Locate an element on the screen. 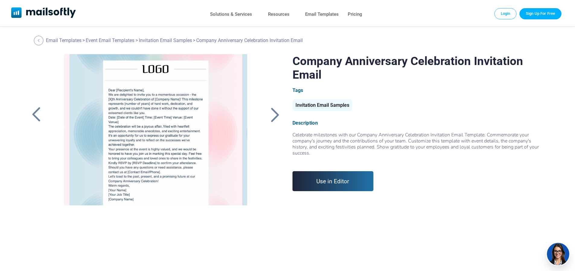  span: Celebrate milestones with our Company Anniversary Celebration Invitation Email Template. Commemor... is located at coordinates (416, 144).